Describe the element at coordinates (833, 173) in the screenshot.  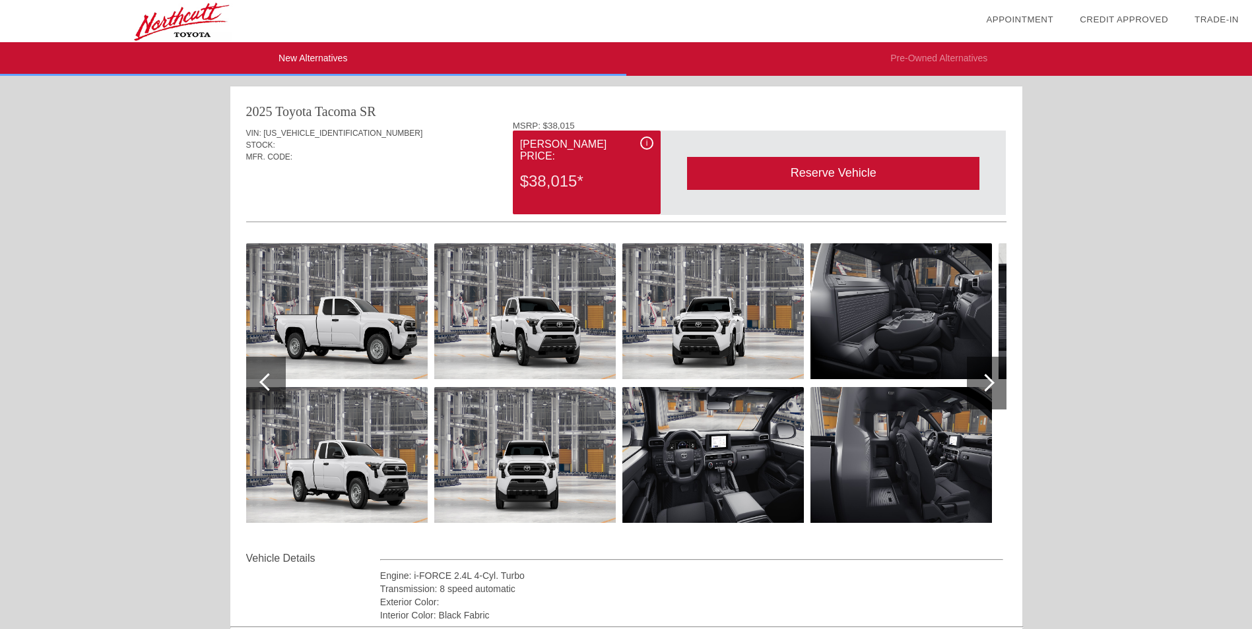
I see `div: Reserve Vehicle` at that location.